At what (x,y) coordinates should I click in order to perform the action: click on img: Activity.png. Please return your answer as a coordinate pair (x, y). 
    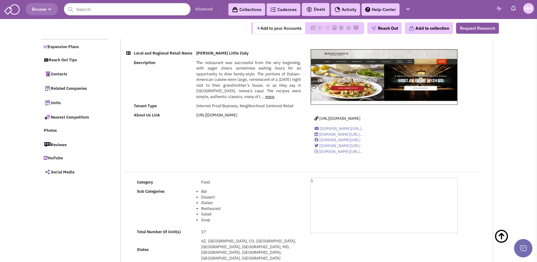
    Looking at the image, I should click on (337, 9).